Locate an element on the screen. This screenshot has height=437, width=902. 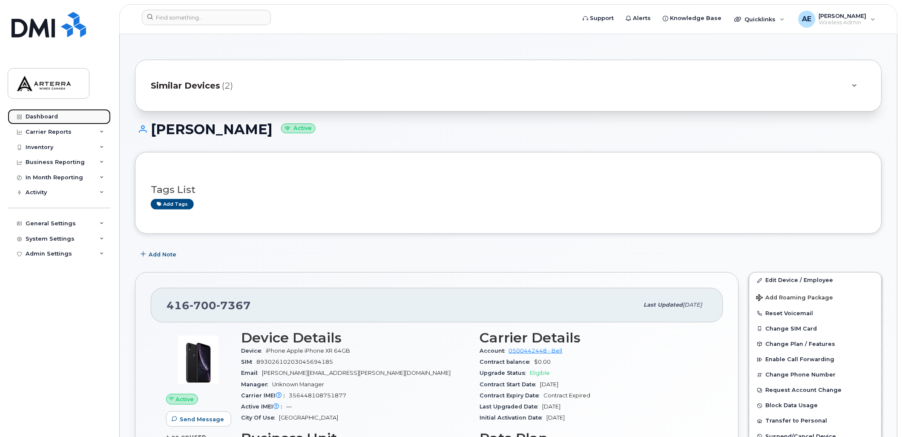
span: 416 is located at coordinates (209, 305).